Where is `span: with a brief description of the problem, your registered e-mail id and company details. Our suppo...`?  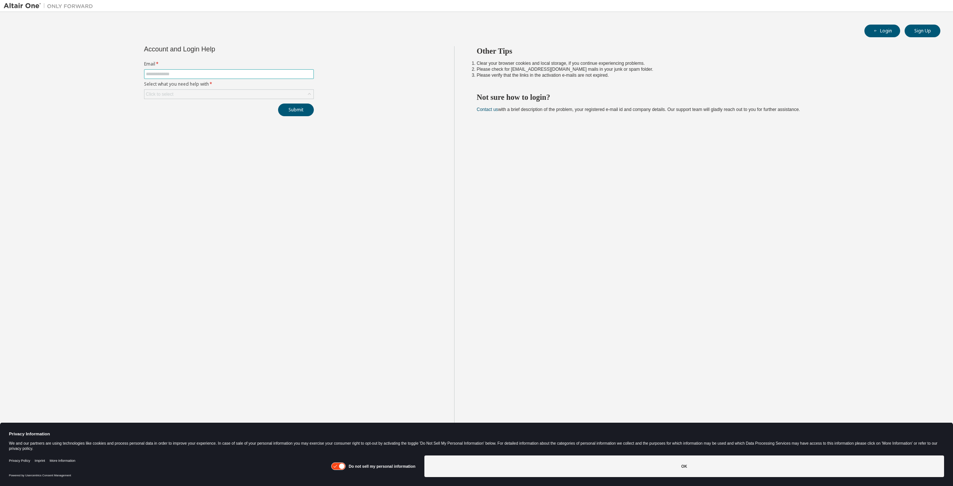 span: with a brief description of the problem, your registered e-mail id and company details. Our suppo... is located at coordinates (639, 109).